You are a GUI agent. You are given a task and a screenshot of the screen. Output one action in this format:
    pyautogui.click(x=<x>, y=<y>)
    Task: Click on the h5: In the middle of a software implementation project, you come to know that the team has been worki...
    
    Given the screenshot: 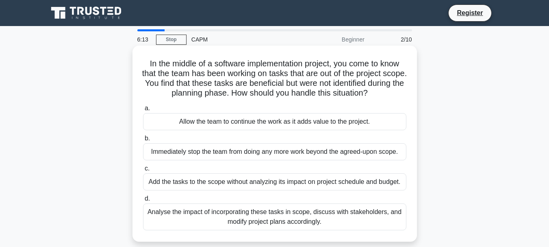 What is the action you would take?
    pyautogui.click(x=275, y=78)
    